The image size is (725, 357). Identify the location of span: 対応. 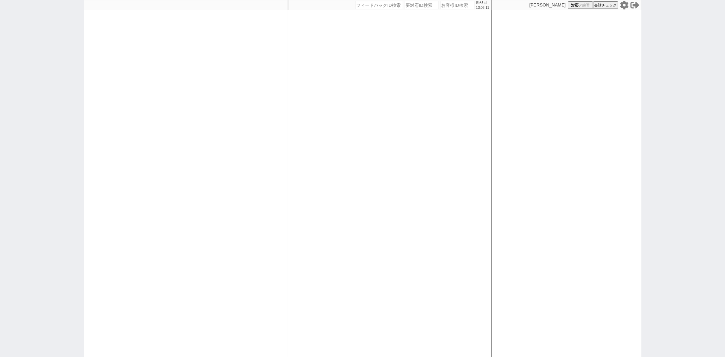
(575, 5).